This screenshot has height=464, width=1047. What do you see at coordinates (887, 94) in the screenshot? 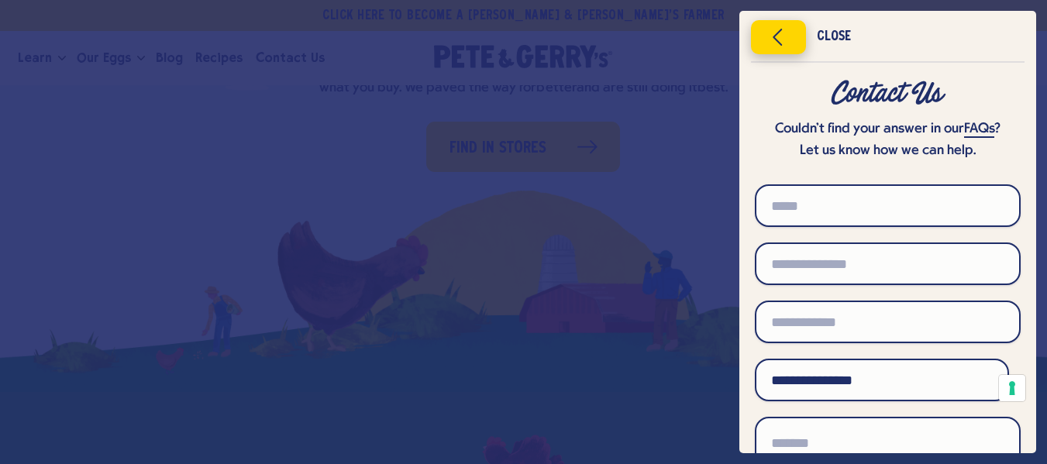
I see `div: Contact Us` at bounding box center [887, 94].